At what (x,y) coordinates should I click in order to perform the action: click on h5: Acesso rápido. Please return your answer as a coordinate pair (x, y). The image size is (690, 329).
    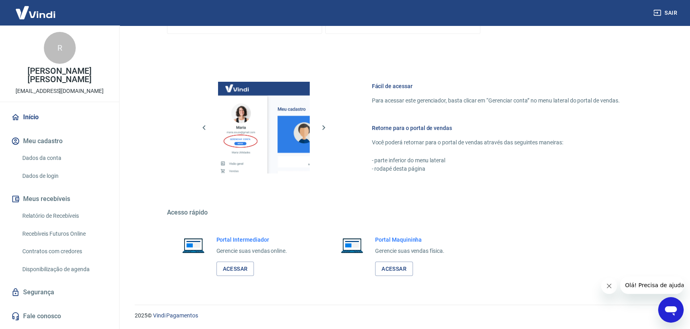
    Looking at the image, I should click on (403, 212).